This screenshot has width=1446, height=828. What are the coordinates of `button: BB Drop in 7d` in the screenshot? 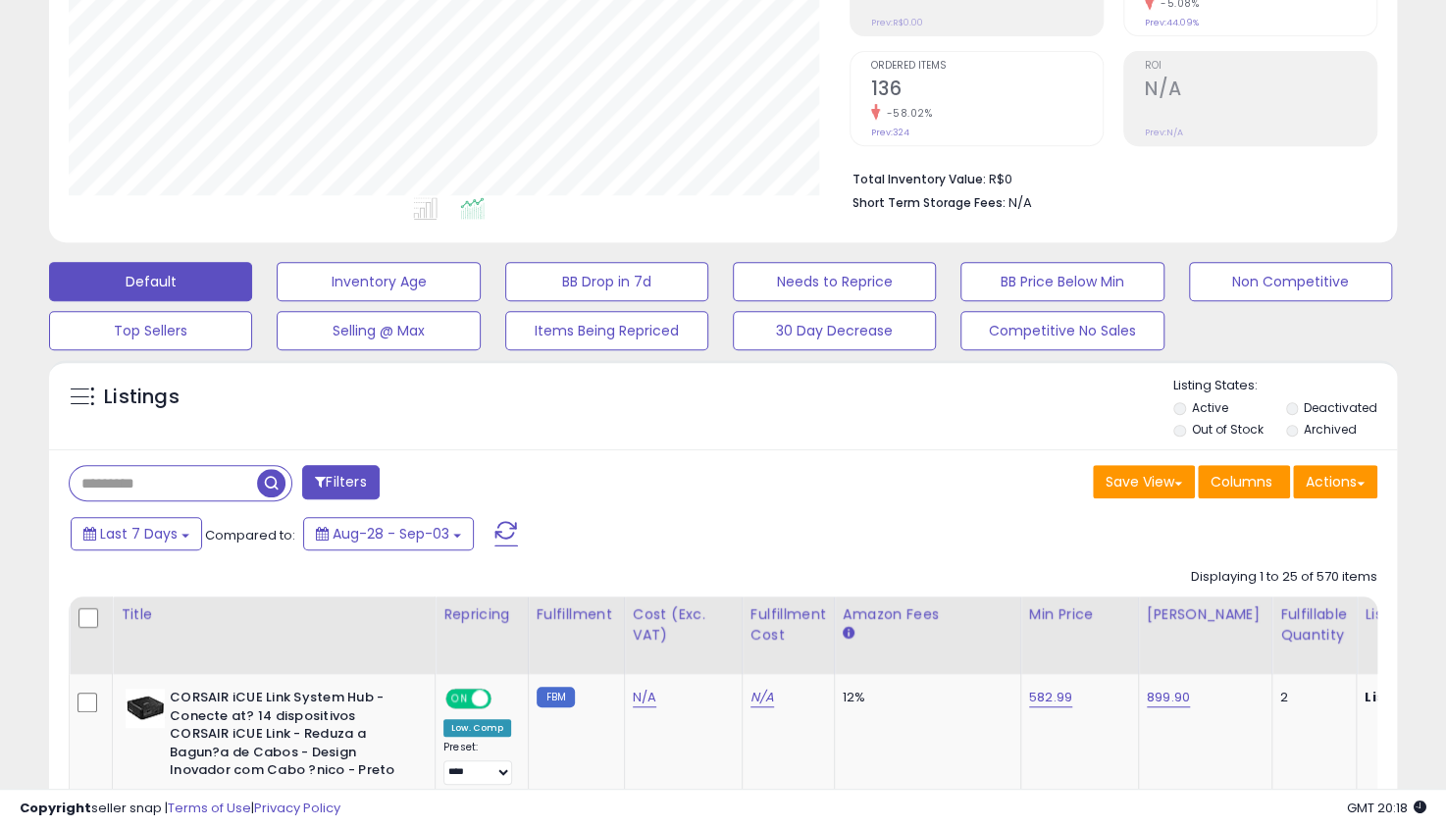 It's located at (606, 282).